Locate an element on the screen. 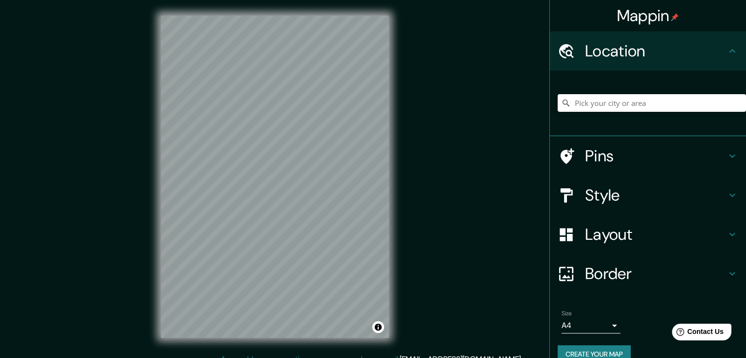 This screenshot has height=358, width=746. div: Style is located at coordinates (648, 195).